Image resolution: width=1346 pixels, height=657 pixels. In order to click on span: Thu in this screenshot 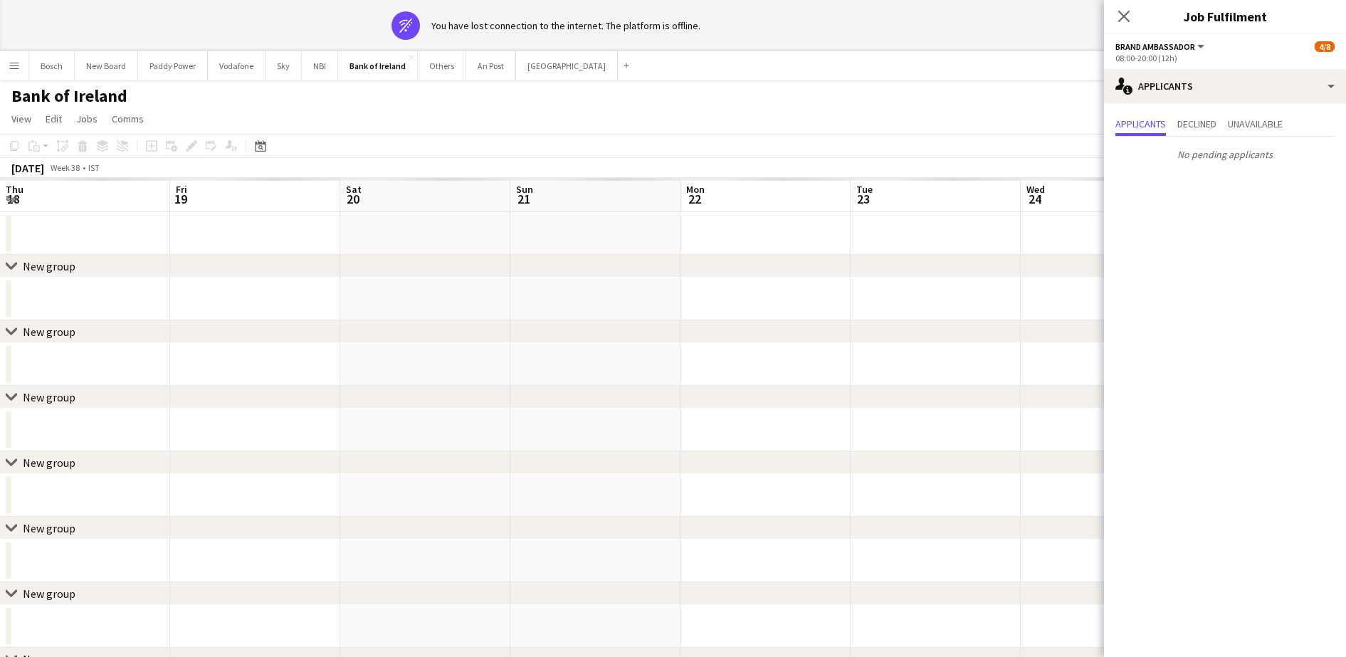, I will do `click(14, 189)`.